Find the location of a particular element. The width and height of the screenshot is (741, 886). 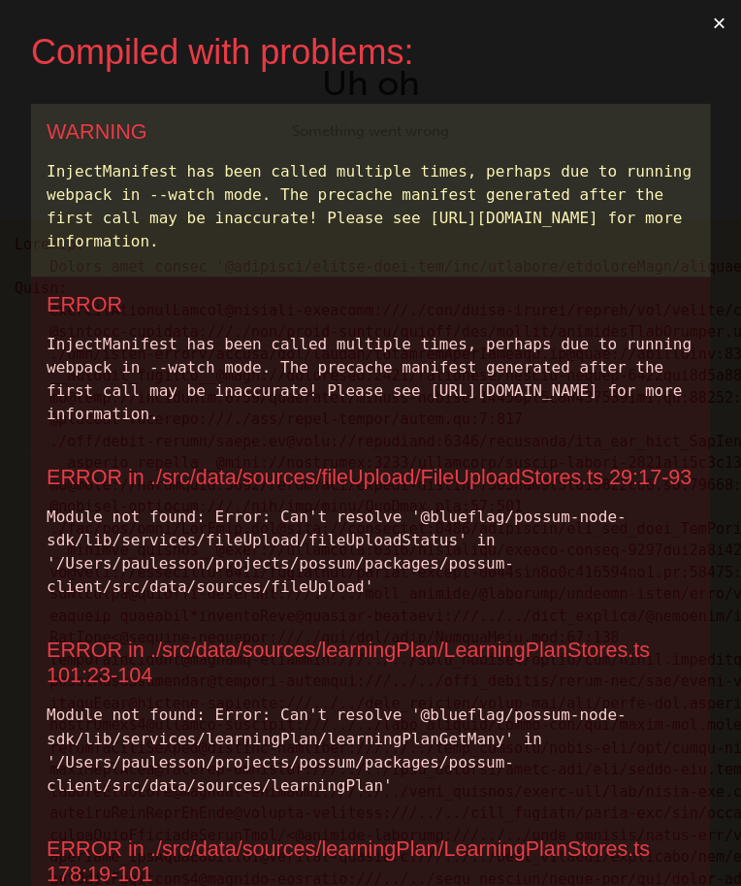

div: Compiled with problems: is located at coordinates (355, 51).